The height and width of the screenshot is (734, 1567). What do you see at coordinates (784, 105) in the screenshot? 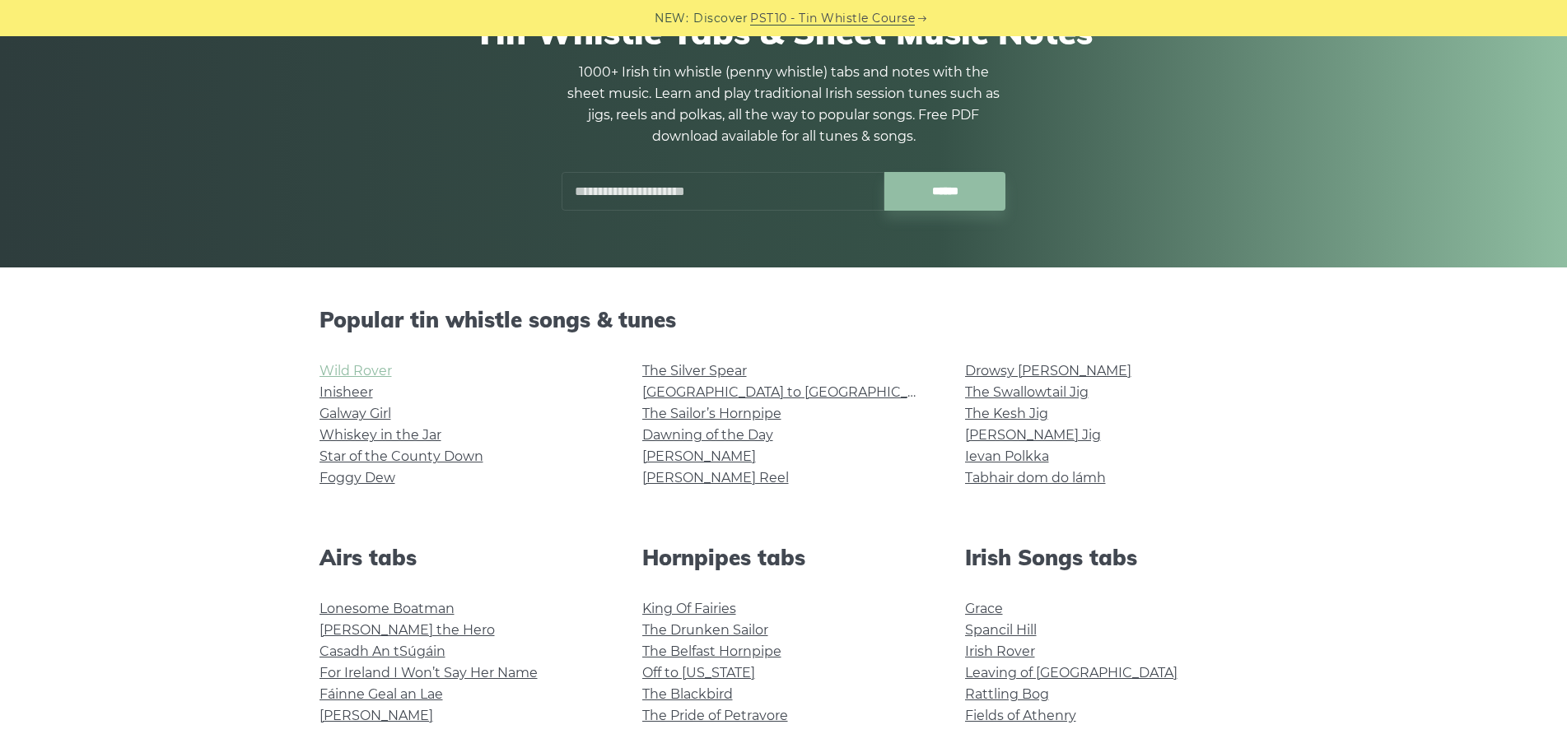
I see `p: 1000+ Irish tin whistle (penny whistle) tabs and notes with the sheet music. Learn and play tradi...` at bounding box center [784, 105].